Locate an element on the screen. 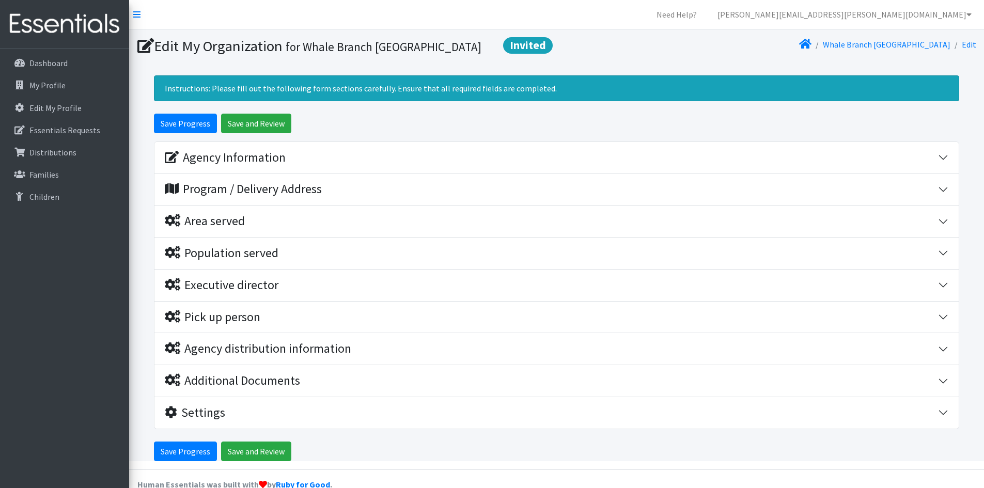 This screenshot has width=984, height=488. div: Population served is located at coordinates (222, 253).